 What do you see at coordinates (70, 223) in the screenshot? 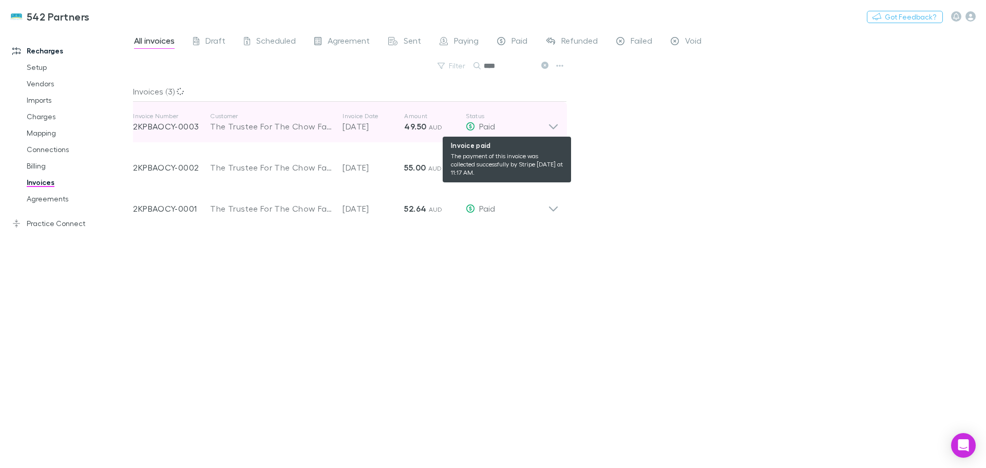
I see `a: Practice Connect` at bounding box center [70, 223].